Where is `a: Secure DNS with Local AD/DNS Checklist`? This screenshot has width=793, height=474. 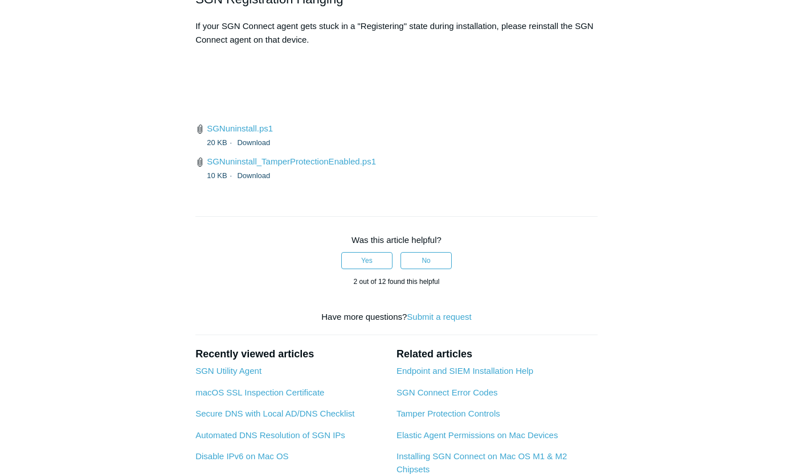
a: Secure DNS with Local AD/DNS Checklist is located at coordinates (274, 413).